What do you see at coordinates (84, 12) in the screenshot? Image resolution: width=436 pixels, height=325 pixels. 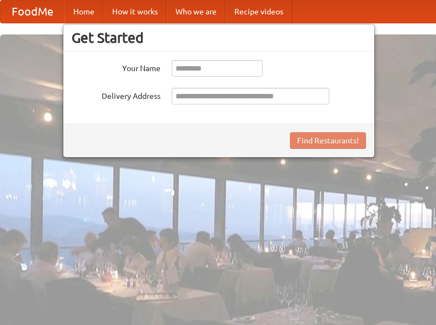 I see `a: Home` at bounding box center [84, 12].